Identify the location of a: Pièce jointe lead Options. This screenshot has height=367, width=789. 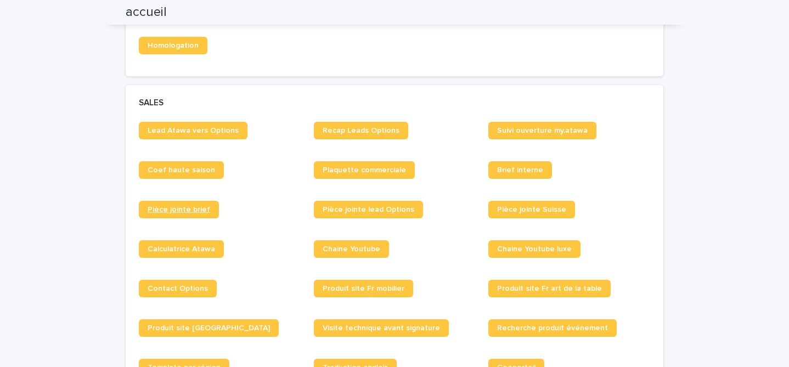
(368, 210).